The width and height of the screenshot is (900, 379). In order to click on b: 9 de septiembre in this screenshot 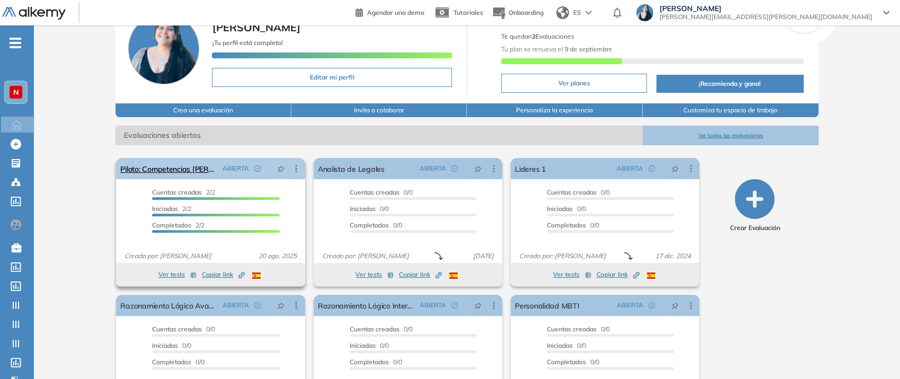, I will do `click(587, 49)`.